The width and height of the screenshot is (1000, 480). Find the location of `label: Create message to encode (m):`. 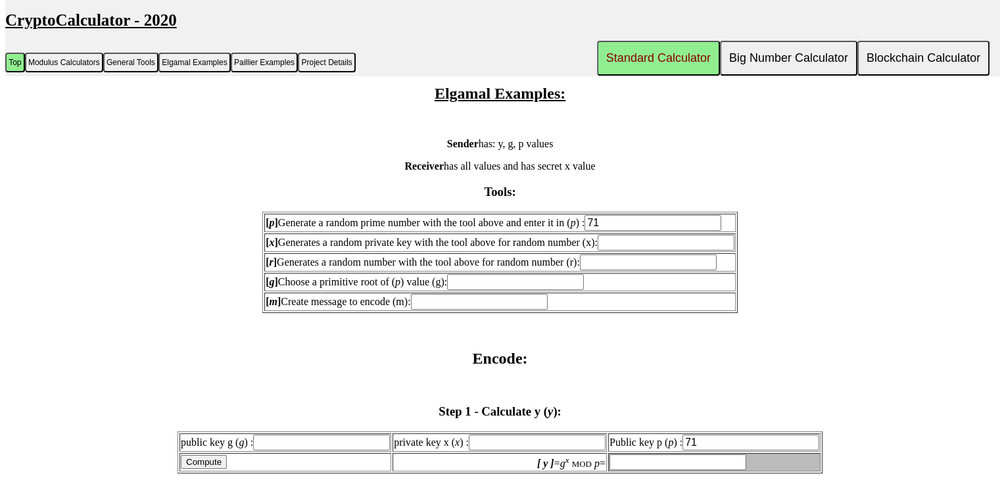

label: Create message to encode (m): is located at coordinates (406, 301).